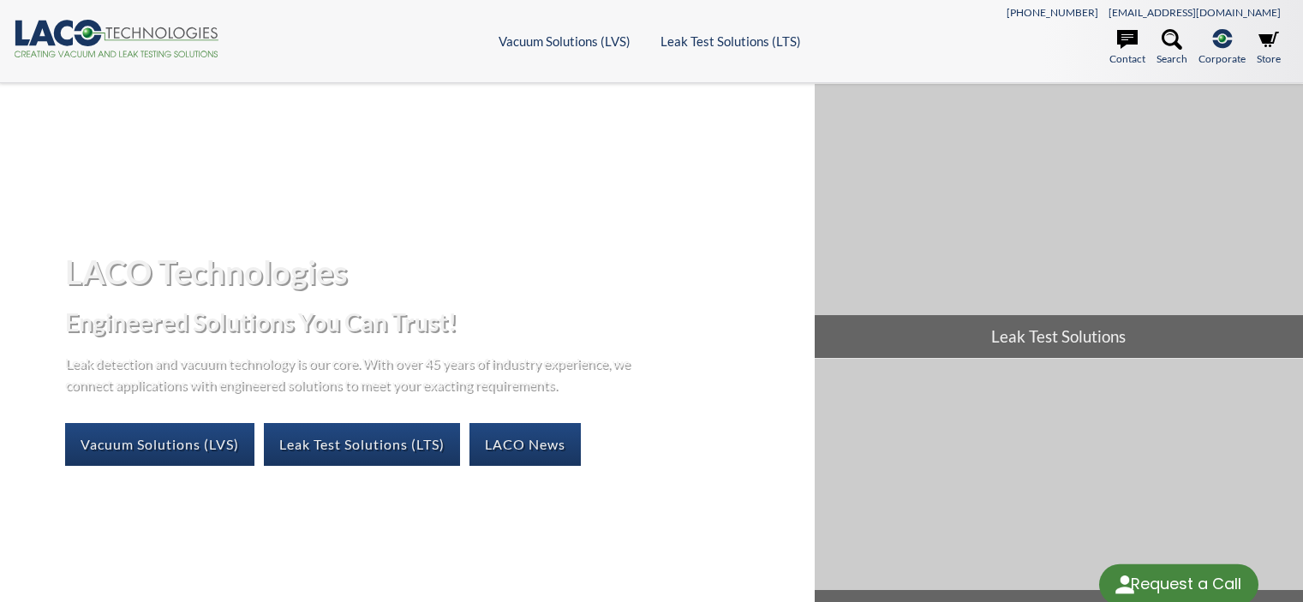 The image size is (1303, 602). What do you see at coordinates (1269, 48) in the screenshot?
I see `a: Store` at bounding box center [1269, 48].